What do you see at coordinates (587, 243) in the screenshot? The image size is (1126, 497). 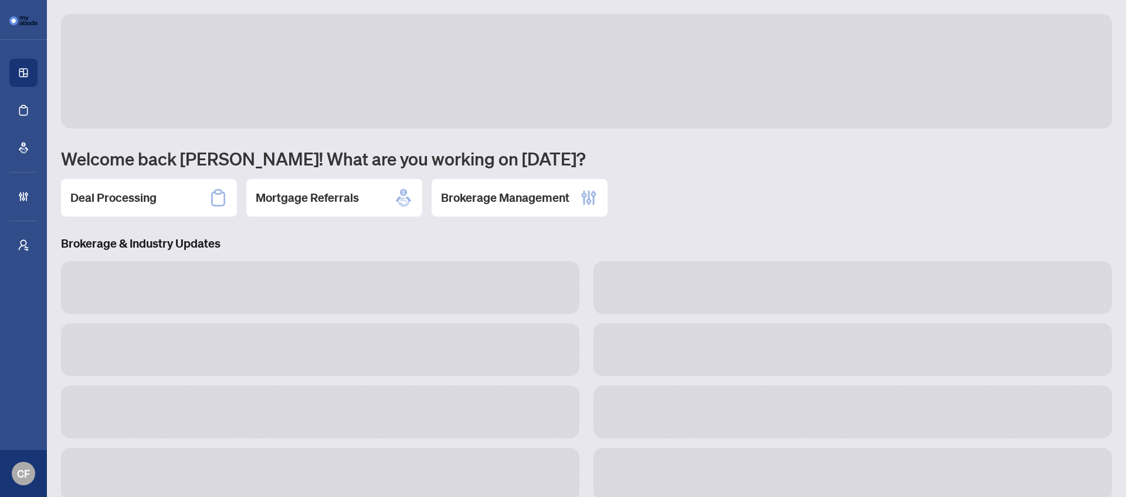 I see `h3: Brokerage & Industry Updates` at bounding box center [587, 243].